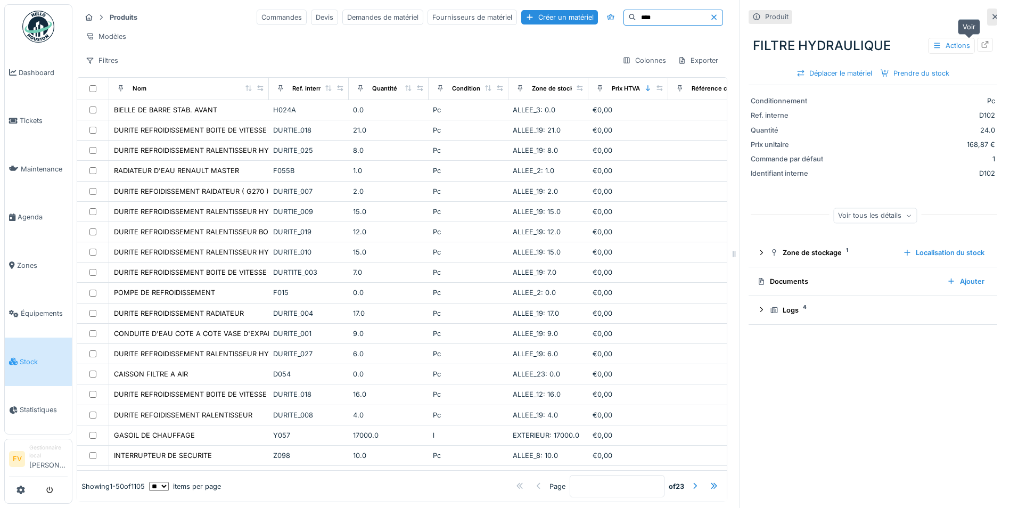 The width and height of the screenshot is (1010, 508). Describe the element at coordinates (534, 292) in the screenshot. I see `span: ALLEE_2: 0.0` at that location.